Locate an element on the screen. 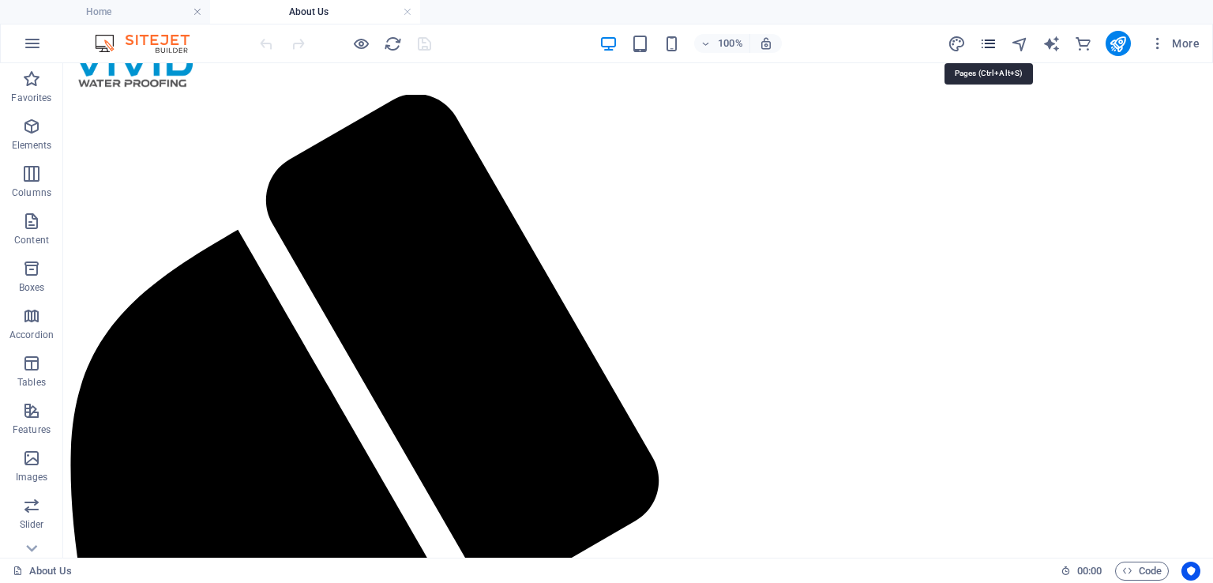 The width and height of the screenshot is (1213, 583). i: Reload page is located at coordinates (392, 43).